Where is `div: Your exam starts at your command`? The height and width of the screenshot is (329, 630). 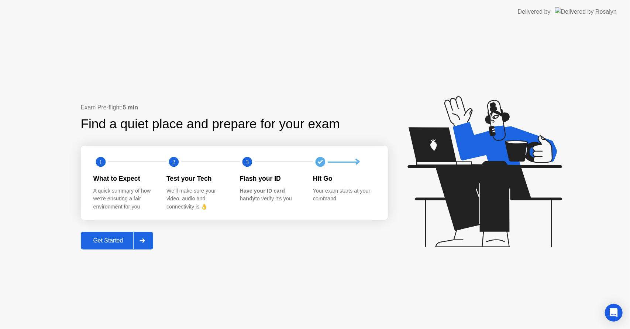 div: Your exam starts at your command is located at coordinates (344, 195).